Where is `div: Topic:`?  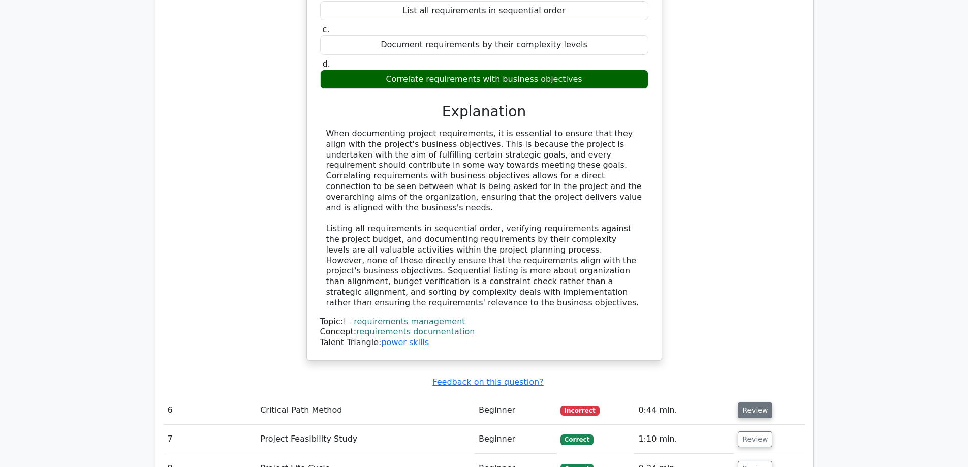 div: Topic: is located at coordinates (484, 322).